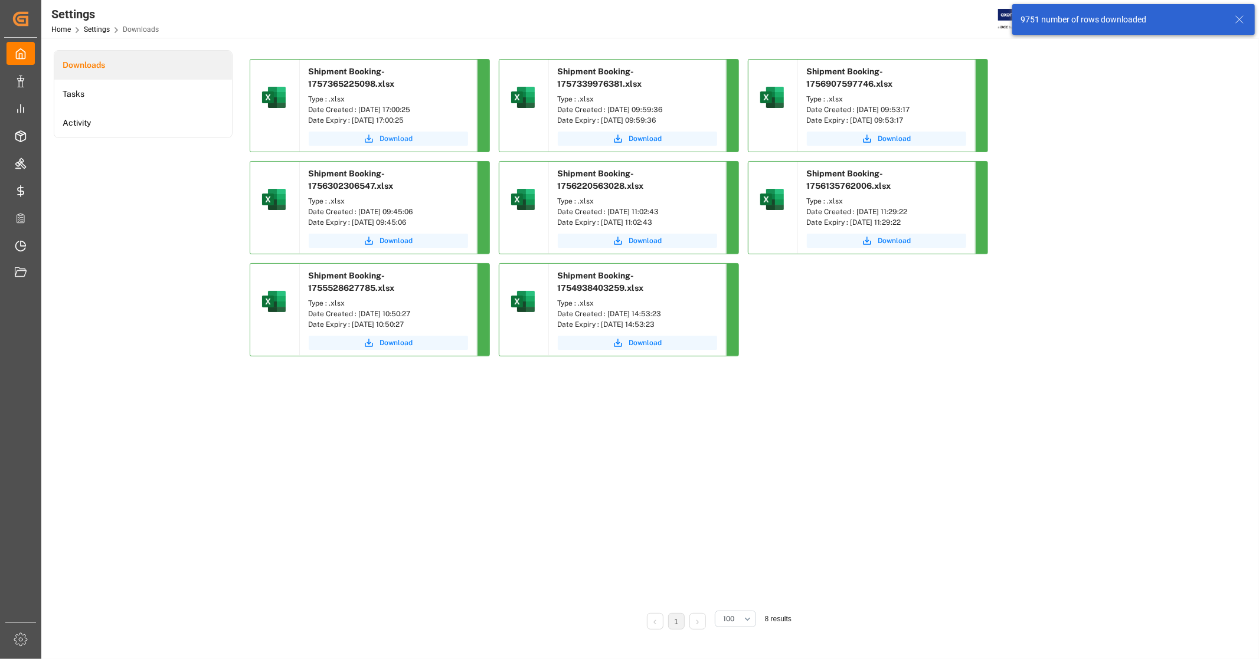 The height and width of the screenshot is (659, 1259). I want to click on span: Shipment Booking-1756302306547.xlsx, so click(351, 179).